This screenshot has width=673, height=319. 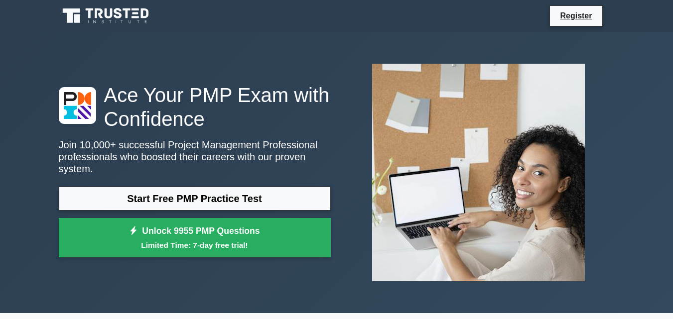 I want to click on a: Register, so click(x=576, y=15).